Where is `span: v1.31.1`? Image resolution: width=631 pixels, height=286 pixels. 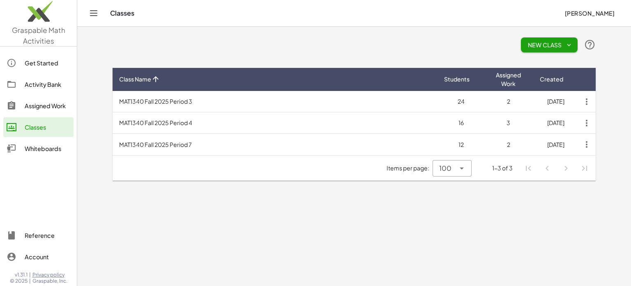
span: v1.31.1 is located at coordinates (21, 274).